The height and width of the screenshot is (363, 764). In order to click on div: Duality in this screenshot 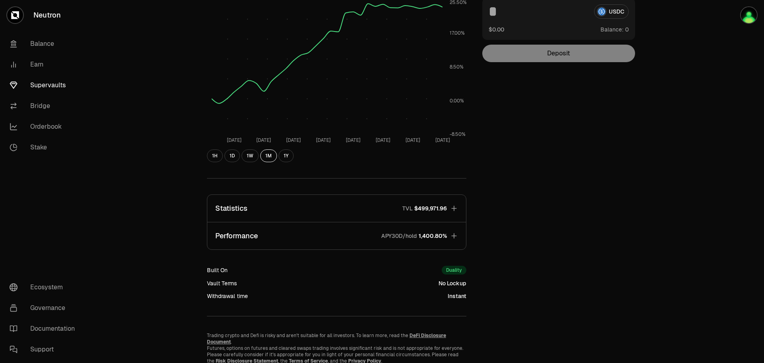, I will do `click(454, 270)`.